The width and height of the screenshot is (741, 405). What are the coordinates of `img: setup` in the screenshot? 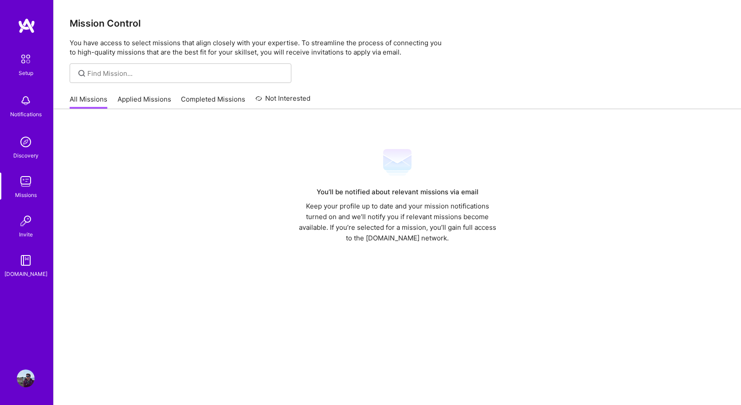 It's located at (26, 59).